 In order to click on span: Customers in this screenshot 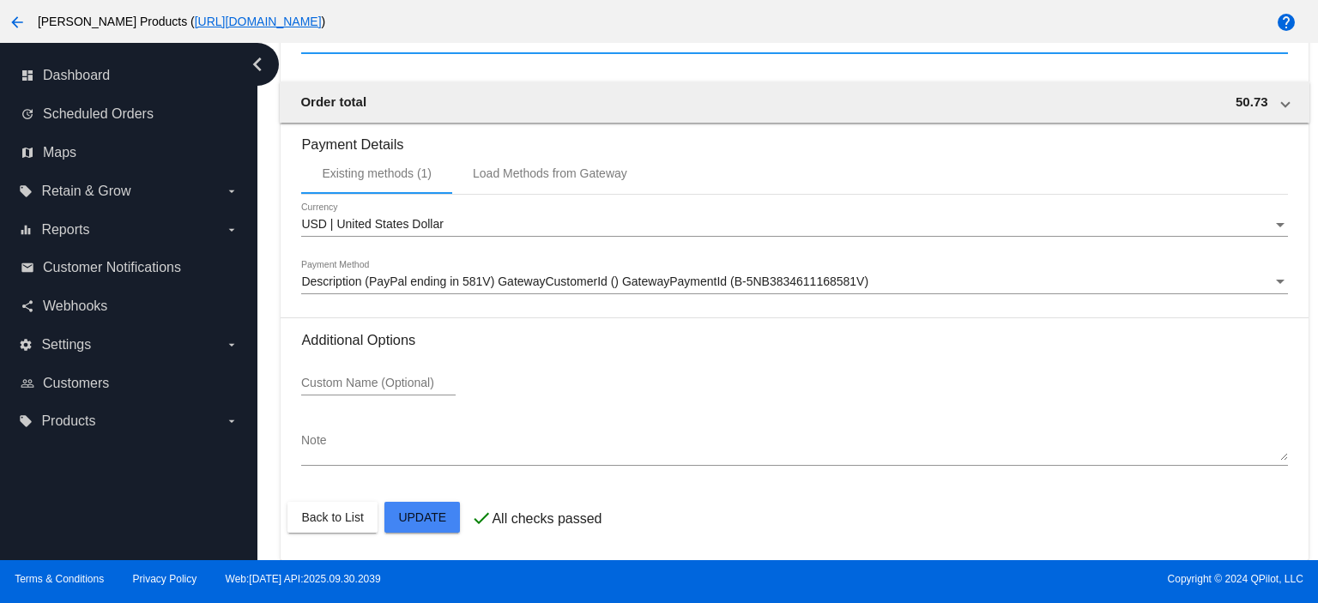, I will do `click(76, 384)`.